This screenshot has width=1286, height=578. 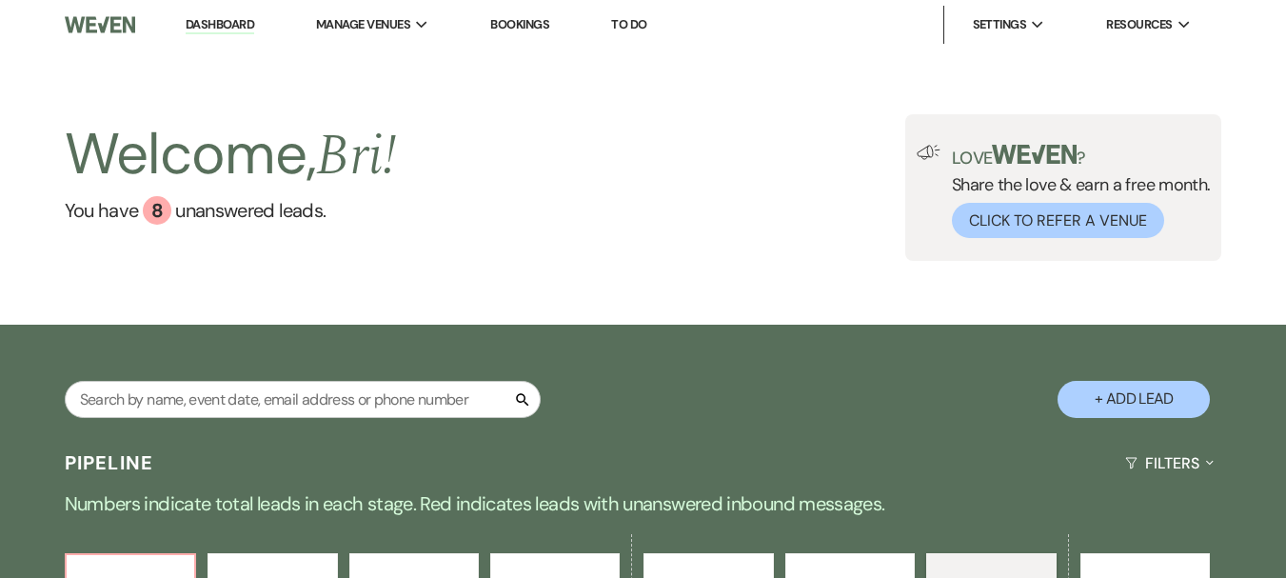 What do you see at coordinates (220, 25) in the screenshot?
I see `a: Dashboard` at bounding box center [220, 25].